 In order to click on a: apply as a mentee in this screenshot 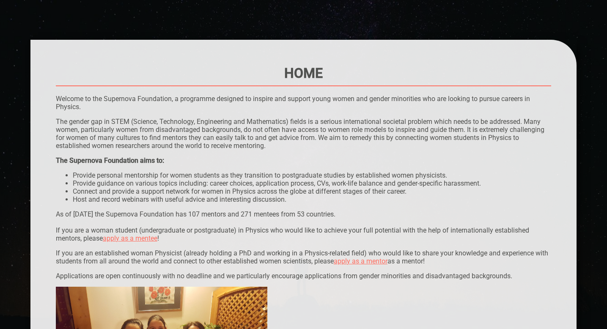, I will do `click(130, 238)`.